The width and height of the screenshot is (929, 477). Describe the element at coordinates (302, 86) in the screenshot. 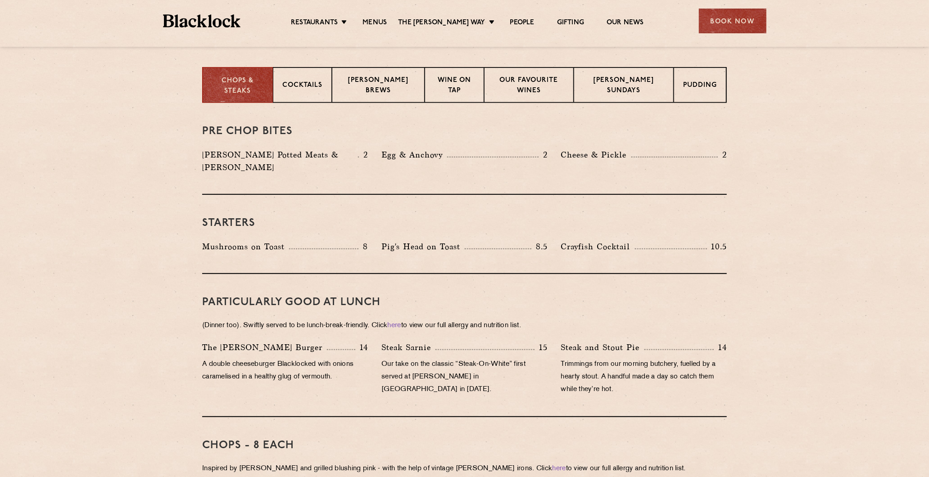

I see `p: Cocktails` at that location.